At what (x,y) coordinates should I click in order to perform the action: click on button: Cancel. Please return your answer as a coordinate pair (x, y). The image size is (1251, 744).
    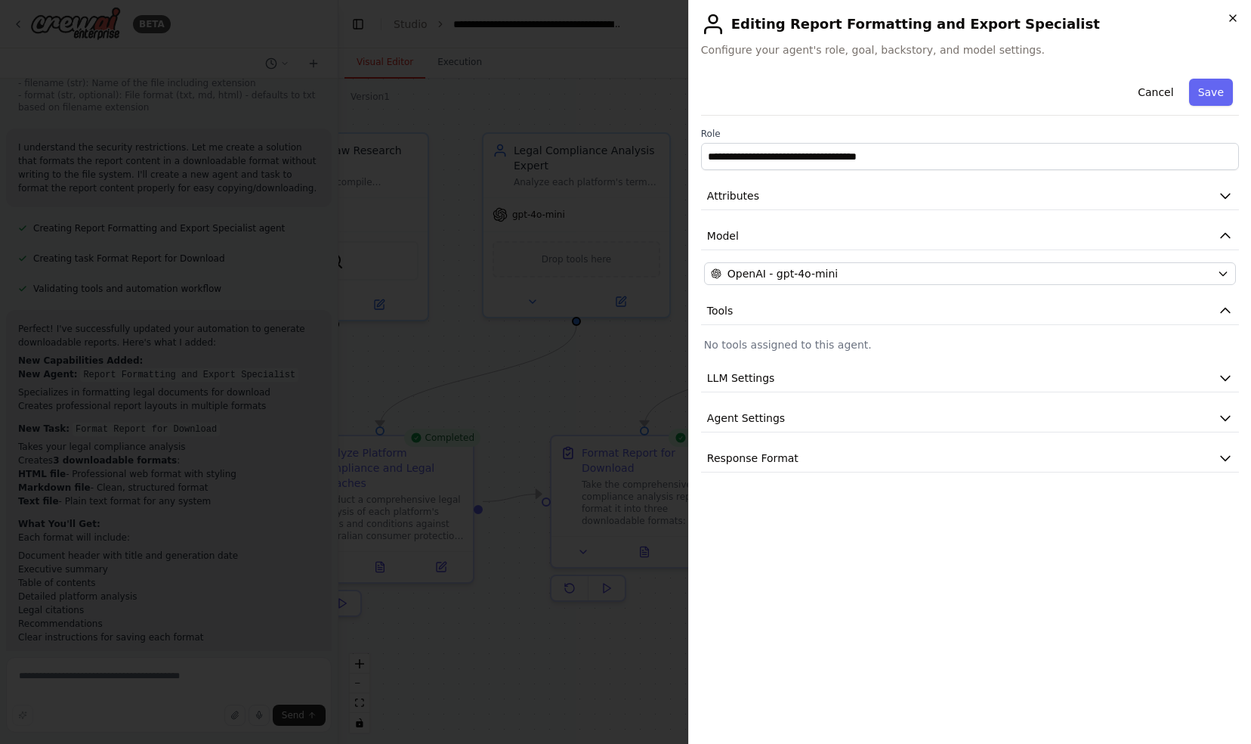
    Looking at the image, I should click on (1155, 92).